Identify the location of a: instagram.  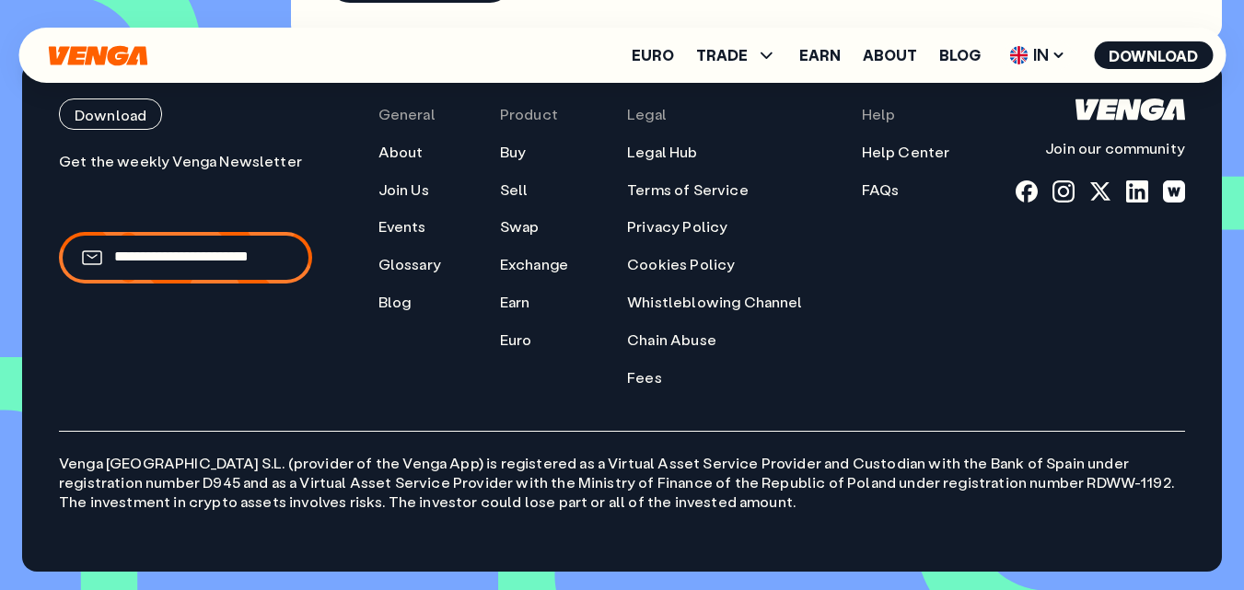
(1064, 192).